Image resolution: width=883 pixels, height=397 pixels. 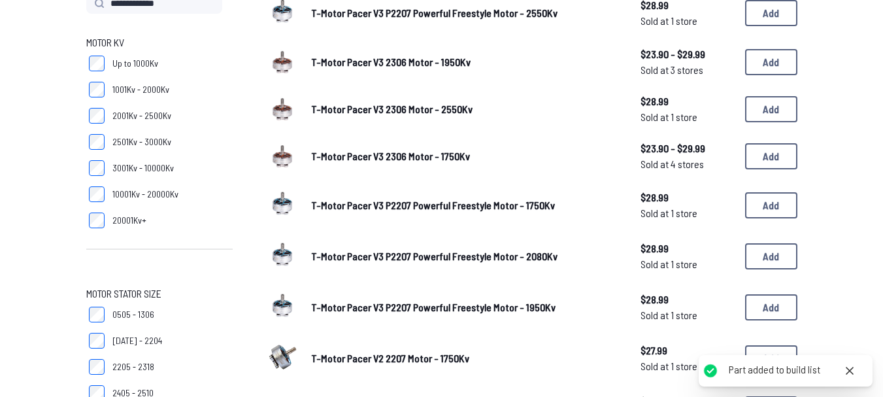 What do you see at coordinates (97, 168) in the screenshot?
I see `input: 3001Kv - 10000Kv` at bounding box center [97, 168].